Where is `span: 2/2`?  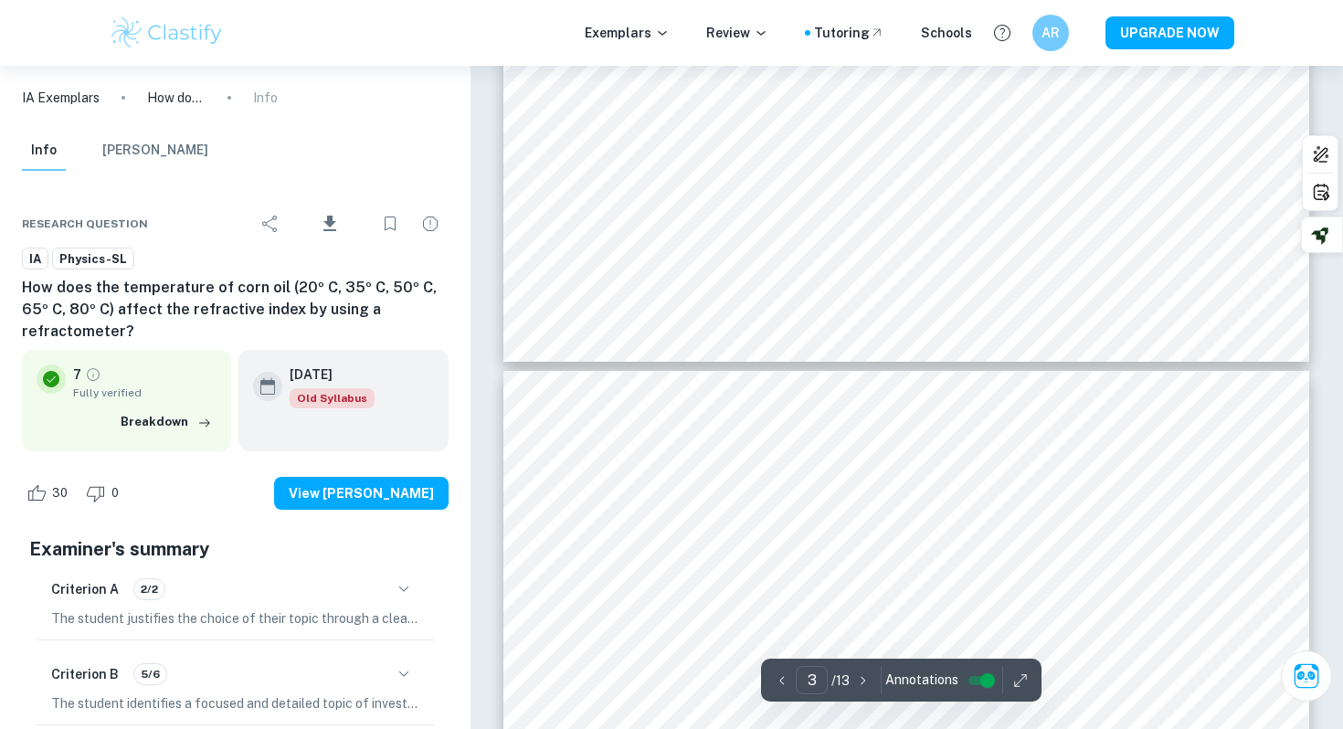 span: 2/2 is located at coordinates (149, 589).